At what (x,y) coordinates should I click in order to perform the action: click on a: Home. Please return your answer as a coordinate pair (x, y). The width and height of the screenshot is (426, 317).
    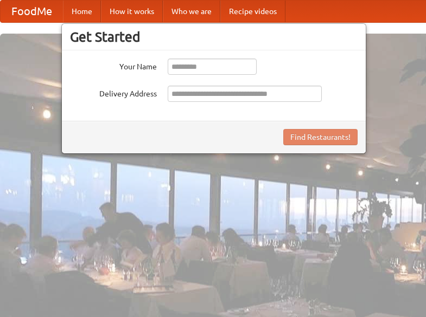
    Looking at the image, I should click on (82, 11).